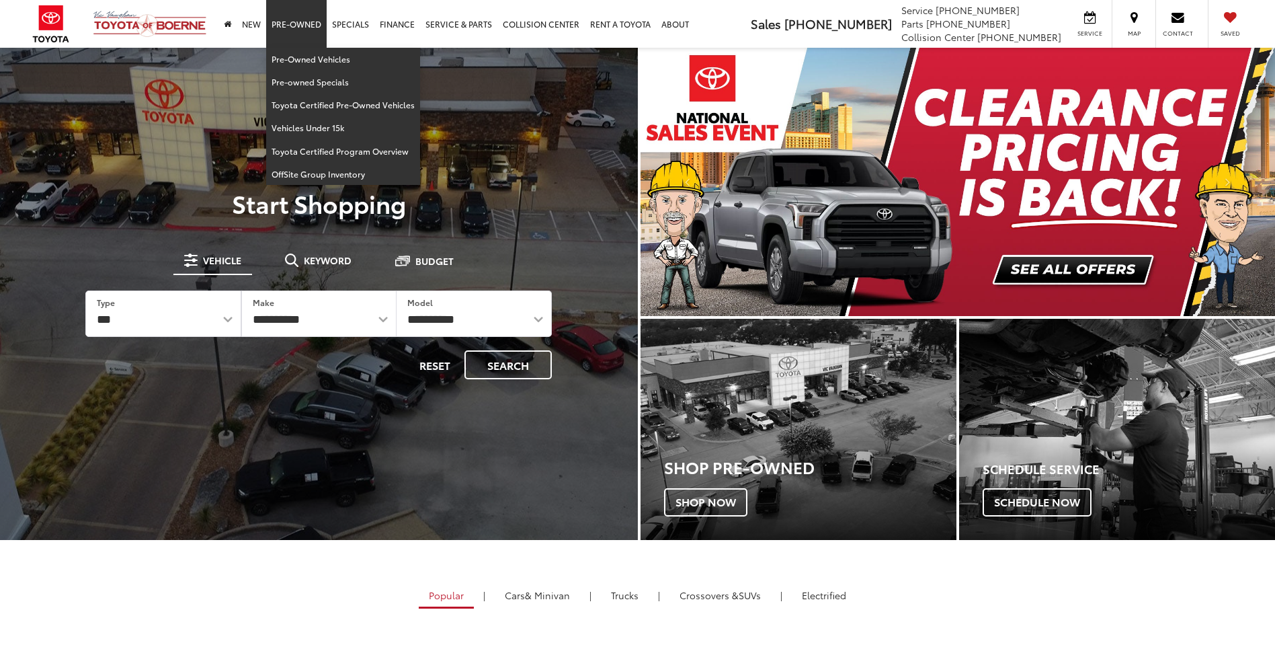 The image size is (1275, 647). What do you see at coordinates (810, 467) in the screenshot?
I see `h3: Shop Pre-Owned` at bounding box center [810, 467].